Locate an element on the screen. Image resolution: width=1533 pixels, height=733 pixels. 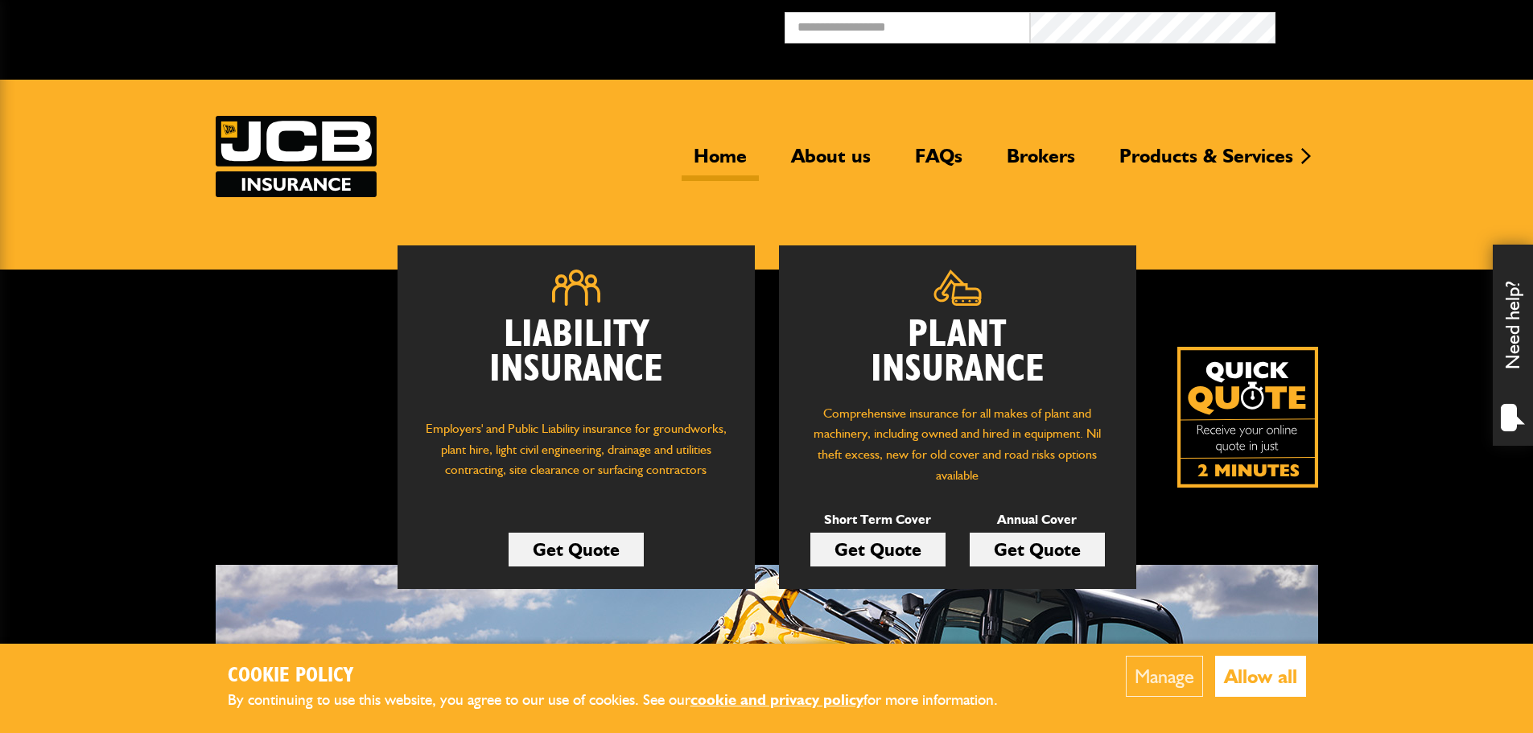
a: Brokers is located at coordinates (1041, 163).